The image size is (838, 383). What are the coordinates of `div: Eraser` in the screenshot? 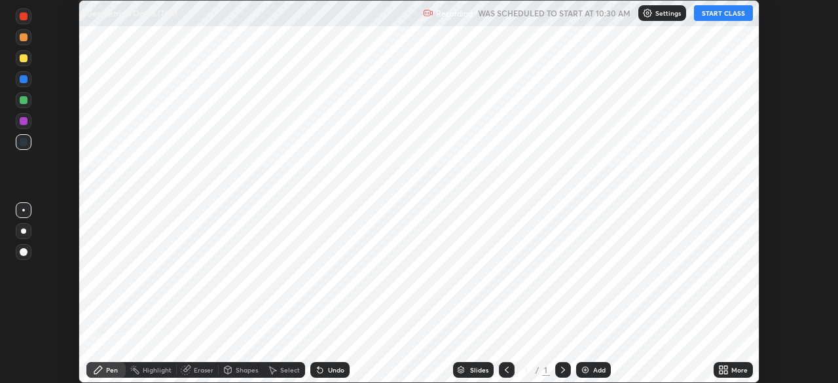 It's located at (204, 370).